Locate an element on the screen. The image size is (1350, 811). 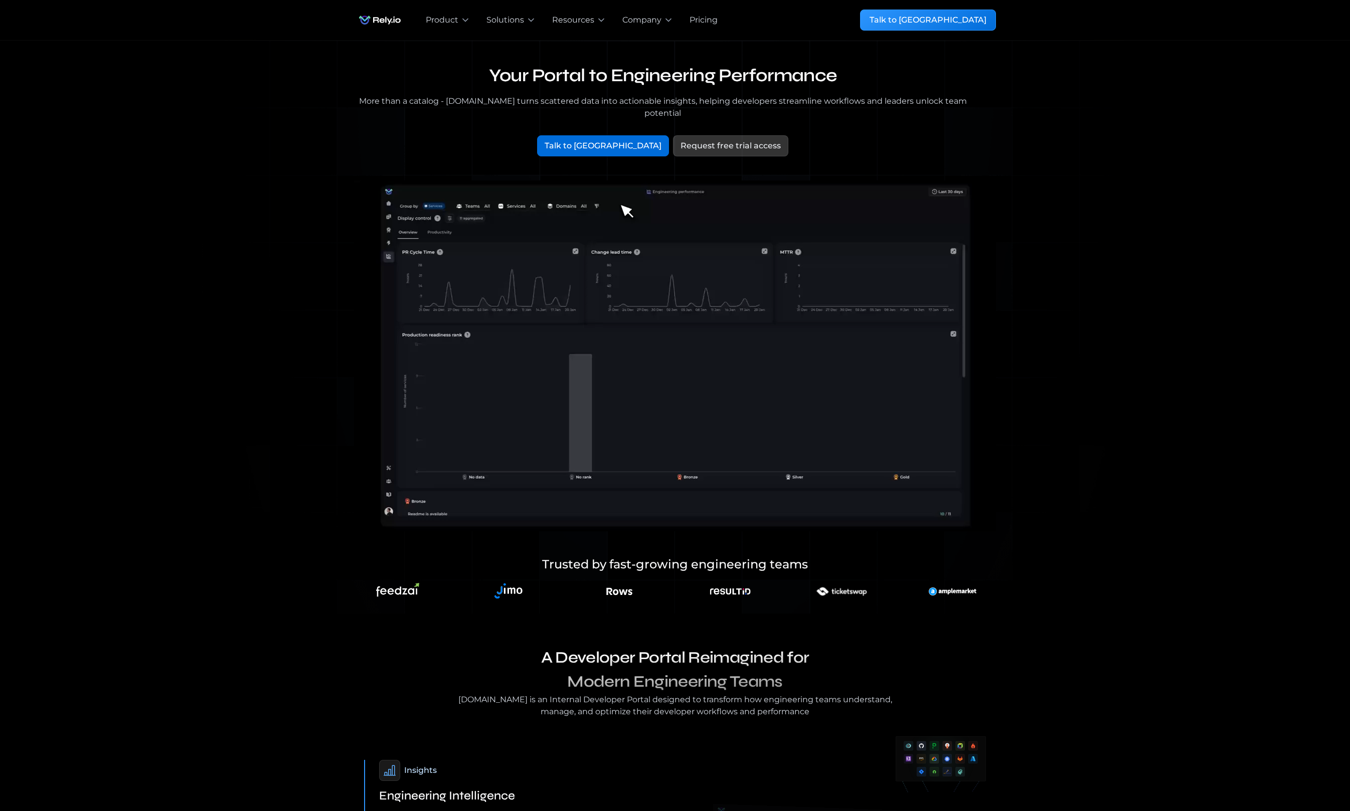
h3: A Developer Portal Reimagined for Modern Engineering Teams is located at coordinates (675, 670).